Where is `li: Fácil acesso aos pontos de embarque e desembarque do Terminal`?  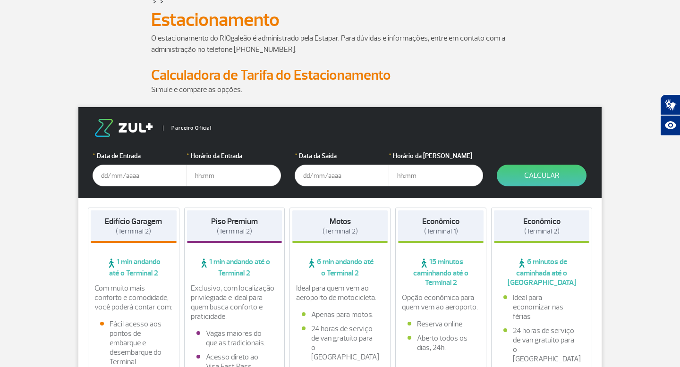 li: Fácil acesso aos pontos de embarque e desembarque do Terminal is located at coordinates (134, 343).